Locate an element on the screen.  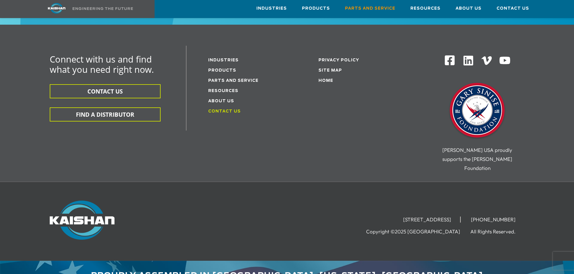
span: Industries is located at coordinates (271, 8).